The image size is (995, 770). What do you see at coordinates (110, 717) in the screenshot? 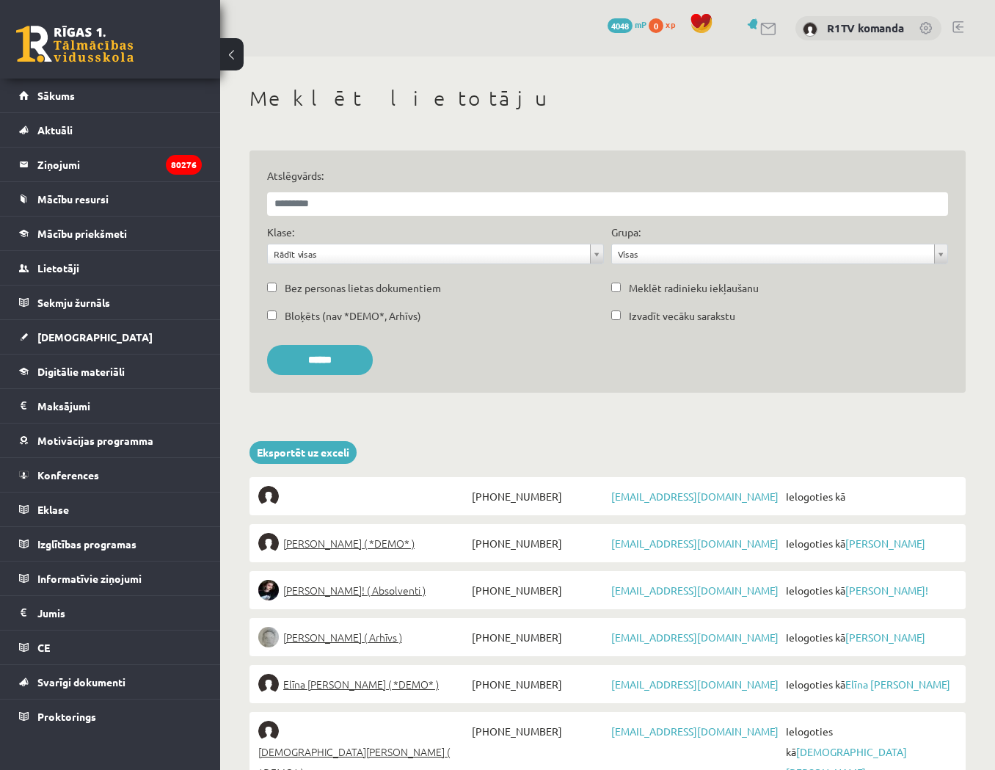
I see `a: Proktorings` at bounding box center [110, 717].